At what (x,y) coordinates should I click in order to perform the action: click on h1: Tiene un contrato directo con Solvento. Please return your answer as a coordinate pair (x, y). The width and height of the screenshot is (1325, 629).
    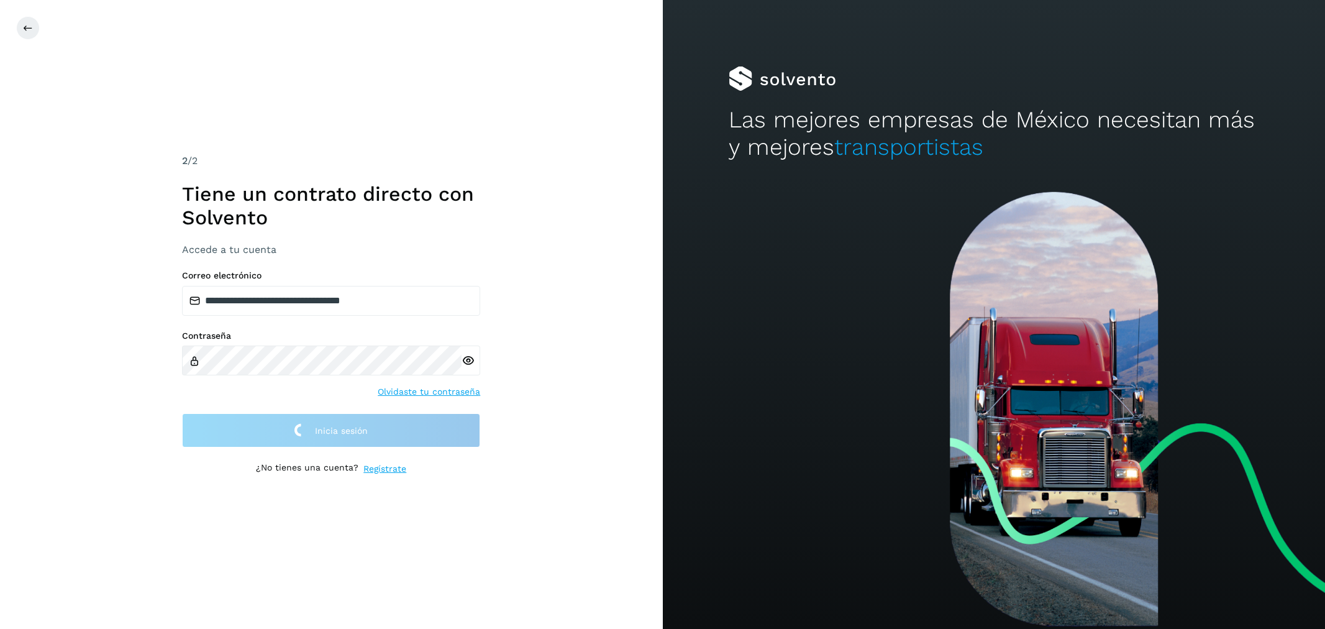
    Looking at the image, I should click on (331, 206).